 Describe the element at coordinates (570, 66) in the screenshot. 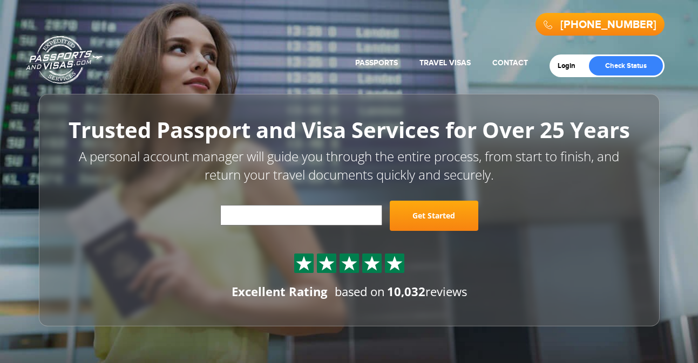

I see `a: Login` at that location.